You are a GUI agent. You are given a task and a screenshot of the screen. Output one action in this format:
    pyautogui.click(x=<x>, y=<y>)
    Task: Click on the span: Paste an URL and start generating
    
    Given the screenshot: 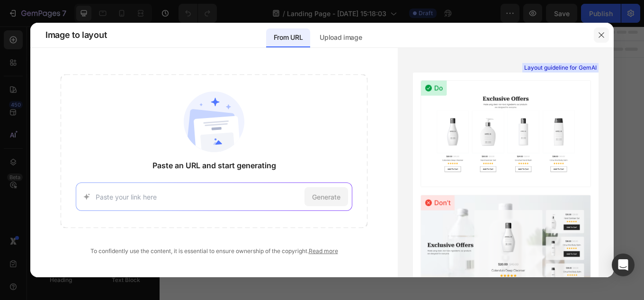 What is the action you would take?
    pyautogui.click(x=214, y=165)
    